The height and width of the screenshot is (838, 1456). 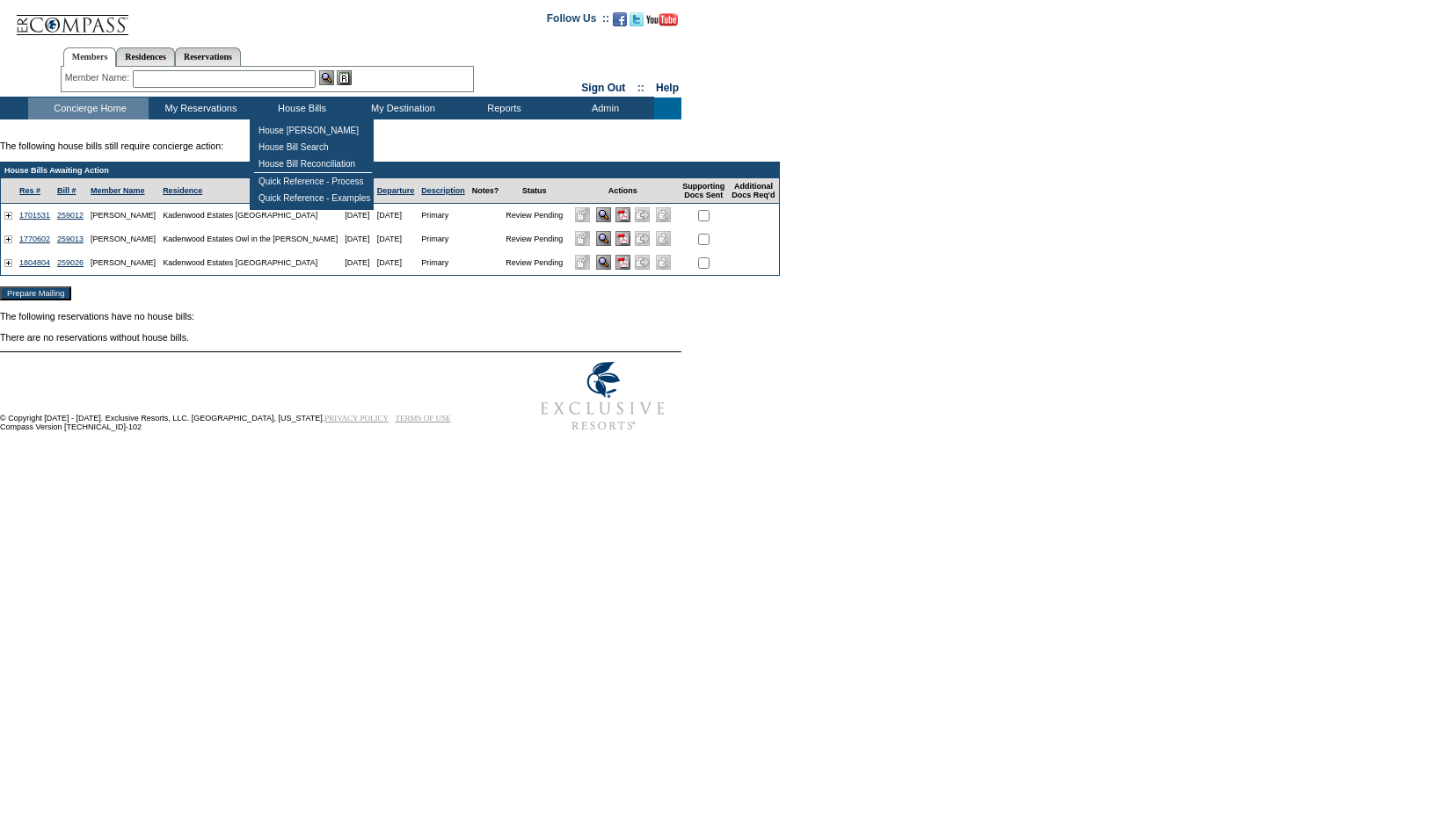 What do you see at coordinates (502, 108) in the screenshot?
I see `td: Reports` at bounding box center [502, 108].